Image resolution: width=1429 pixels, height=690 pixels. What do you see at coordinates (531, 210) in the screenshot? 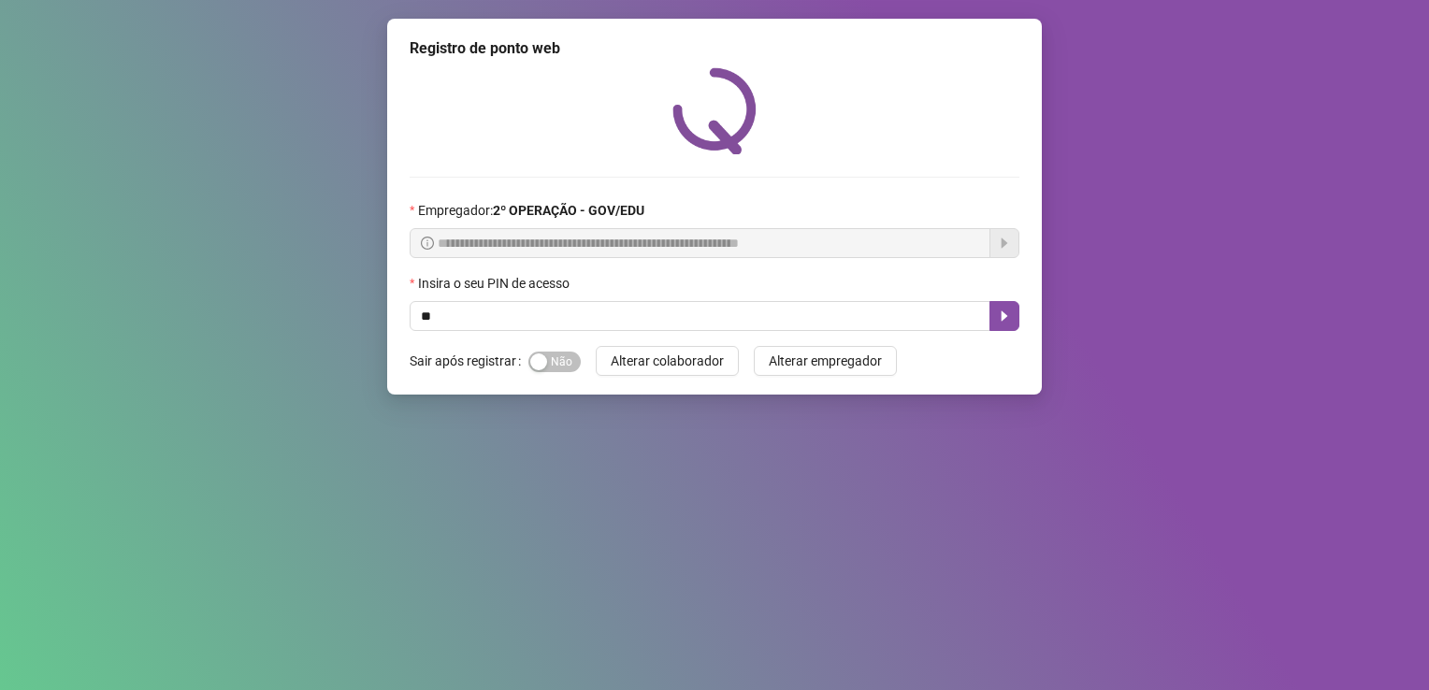
I see `span: Empregador :` at bounding box center [531, 210].